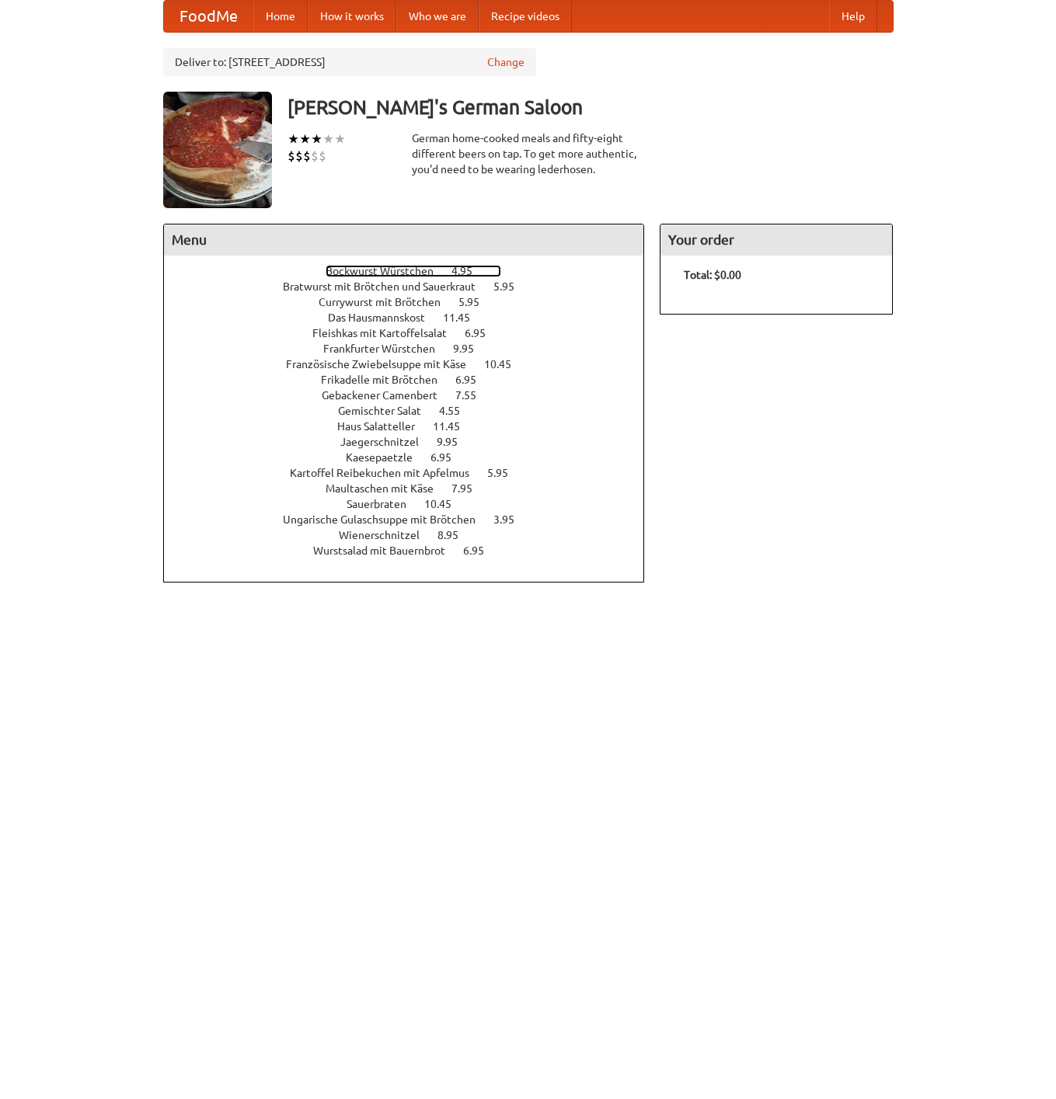 The height and width of the screenshot is (1099, 1056). What do you see at coordinates (387, 380) in the screenshot?
I see `span: Frikadelle mit Brötchen` at bounding box center [387, 380].